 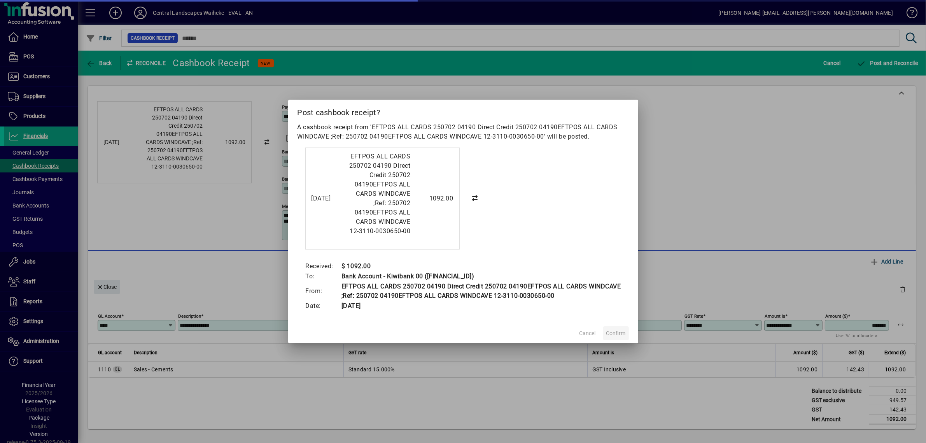 I want to click on td: From:, so click(x=323, y=291).